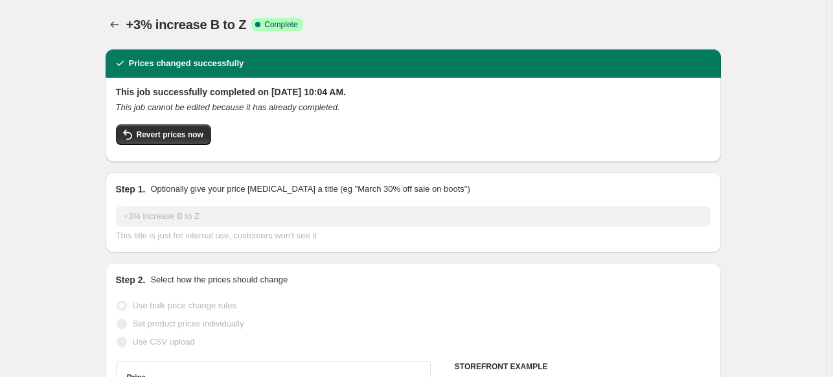 This screenshot has width=833, height=377. Describe the element at coordinates (189, 323) in the screenshot. I see `span: Set product prices individually` at that location.